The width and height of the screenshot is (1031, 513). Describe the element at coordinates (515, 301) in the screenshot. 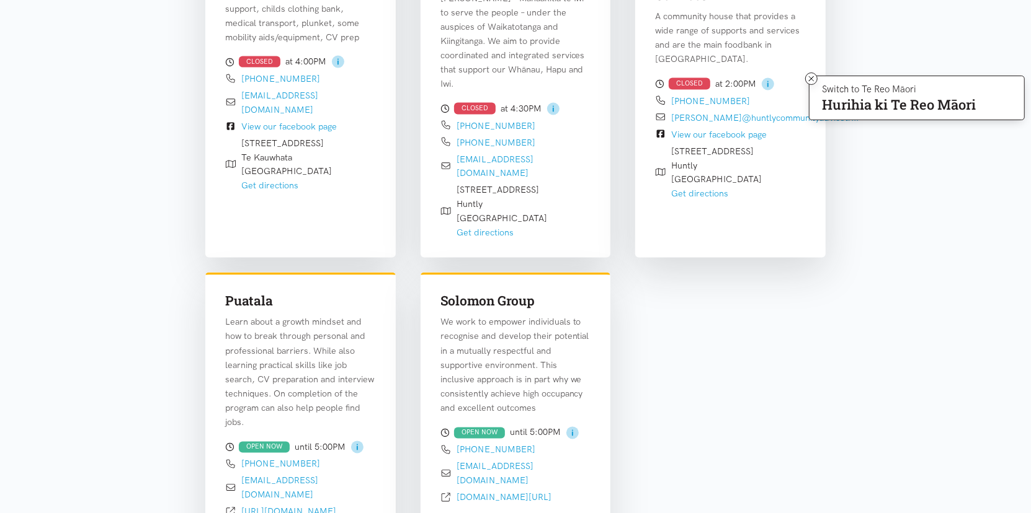

I see `h3: Solomon Group` at that location.